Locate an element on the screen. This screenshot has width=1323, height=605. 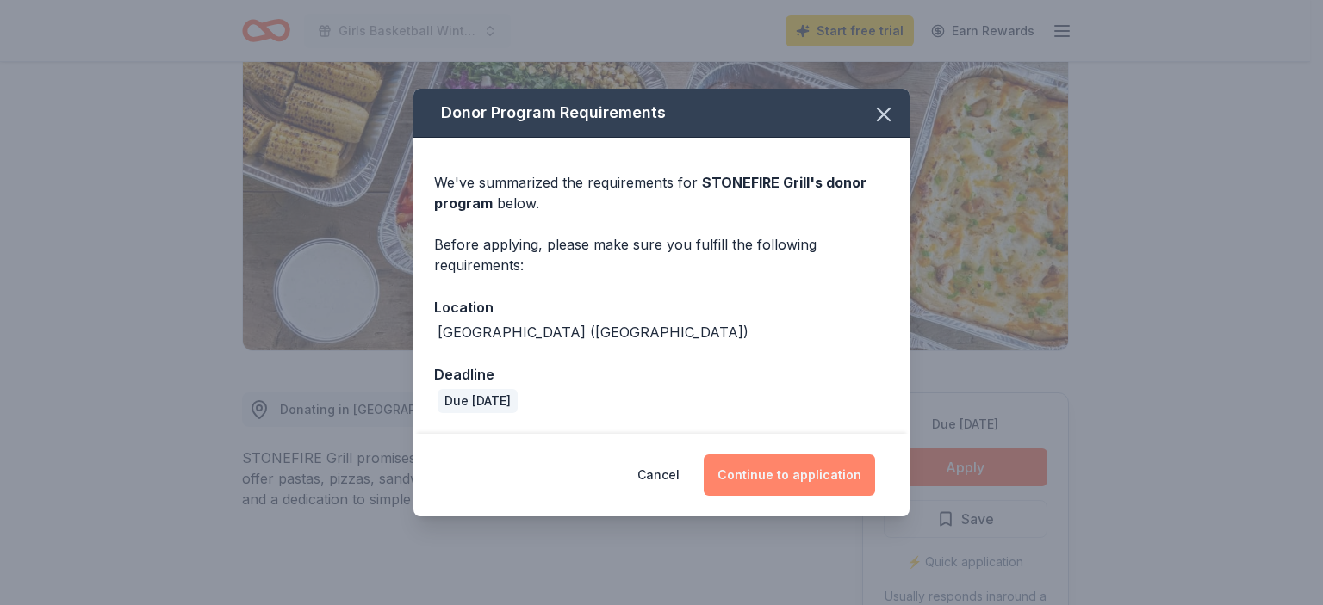
div: Location is located at coordinates (661, 307).